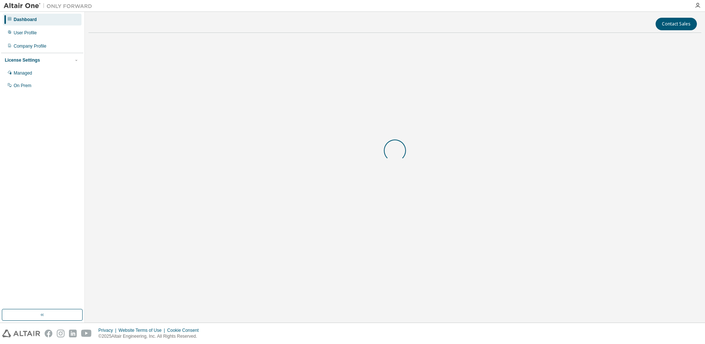 This screenshot has height=344, width=705. I want to click on div: Company Profile, so click(30, 46).